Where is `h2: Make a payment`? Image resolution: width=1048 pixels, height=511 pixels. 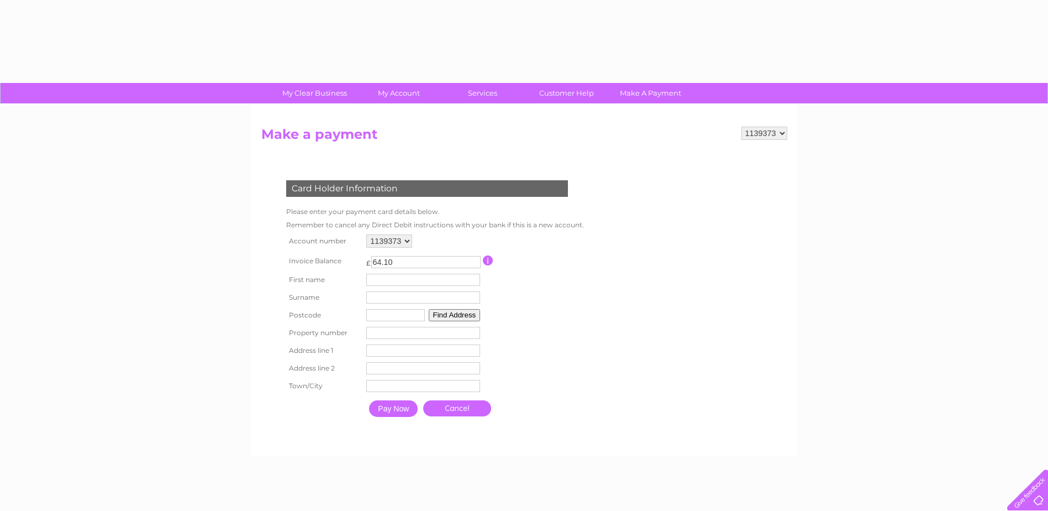 h2: Make a payment is located at coordinates (525, 137).